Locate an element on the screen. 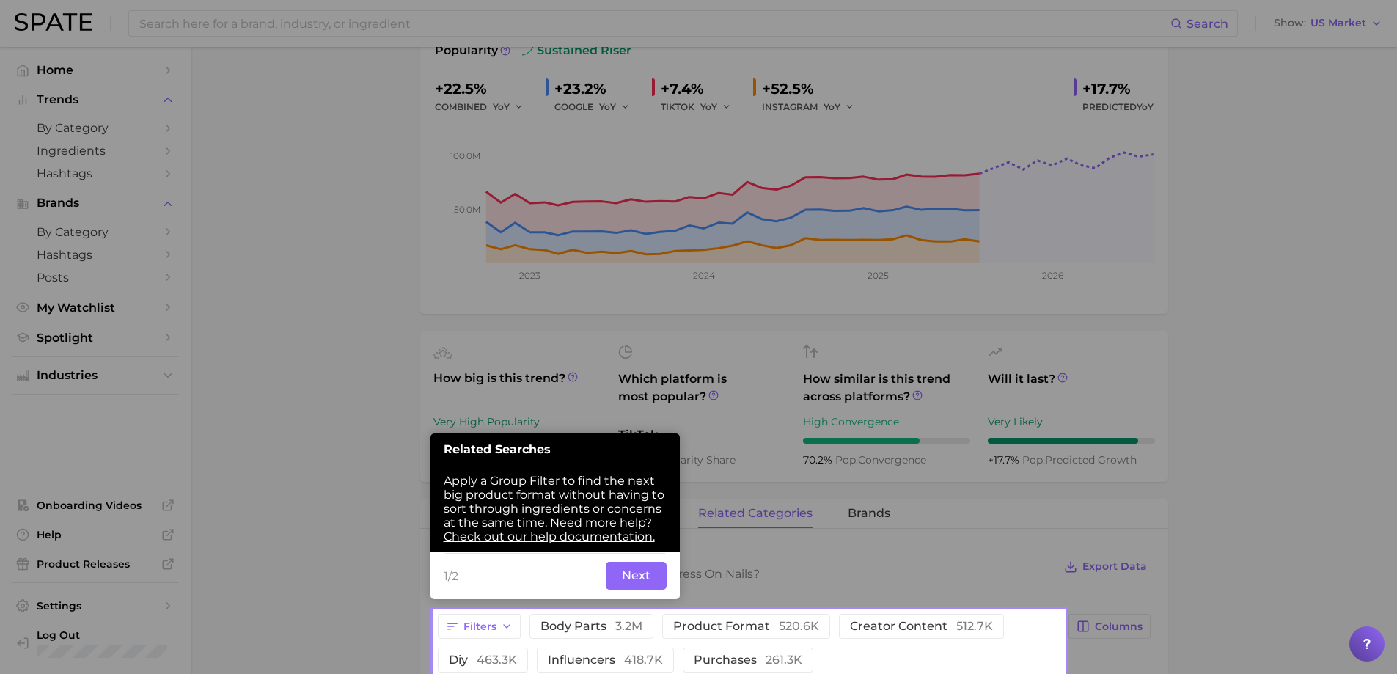 This screenshot has height=674, width=1397. button: Filters is located at coordinates (479, 626).